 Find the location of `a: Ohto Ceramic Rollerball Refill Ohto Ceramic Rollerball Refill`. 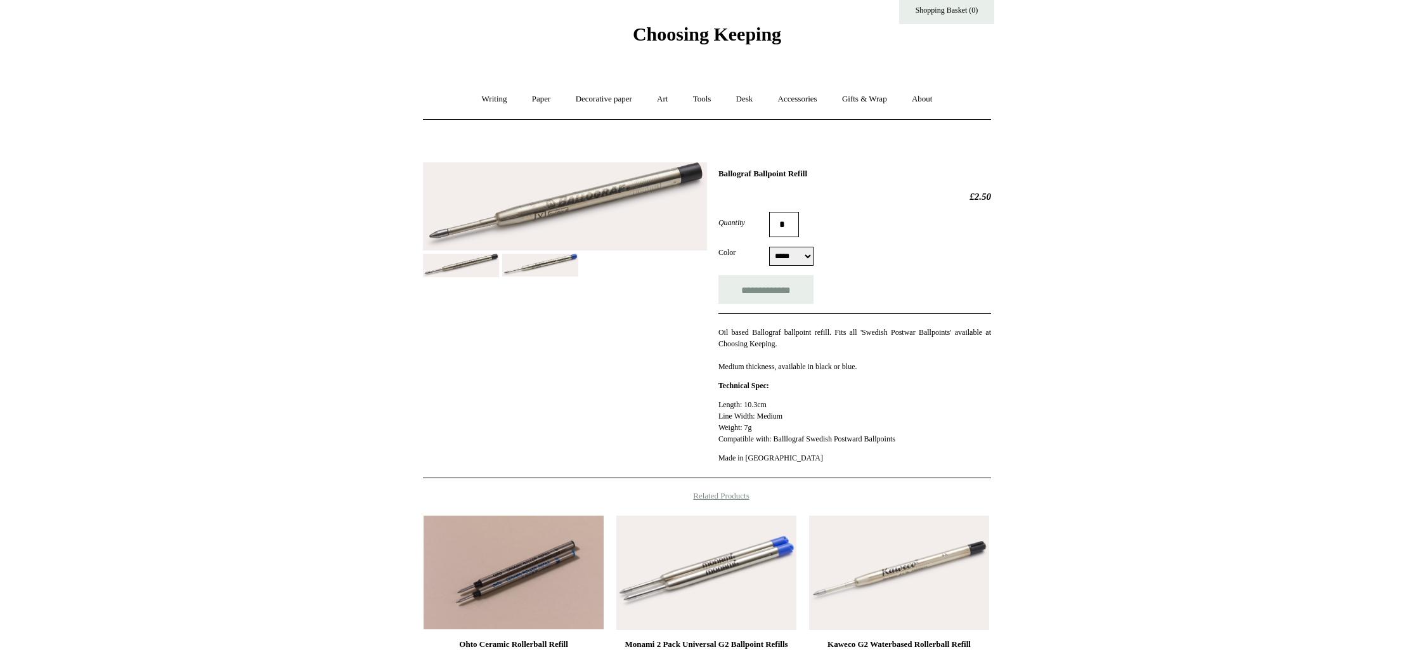

a: Ohto Ceramic Rollerball Refill Ohto Ceramic Rollerball Refill is located at coordinates (513, 572).